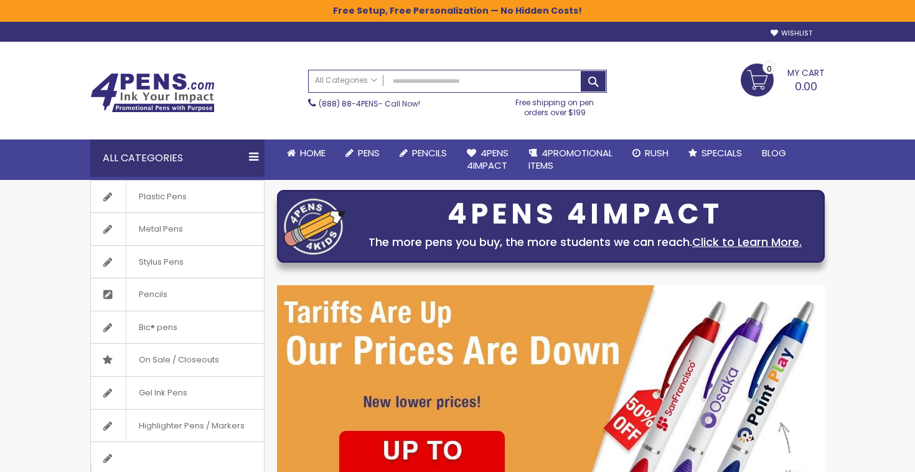 This screenshot has height=472, width=915. What do you see at coordinates (716, 153) in the screenshot?
I see `a: Specials` at bounding box center [716, 153].